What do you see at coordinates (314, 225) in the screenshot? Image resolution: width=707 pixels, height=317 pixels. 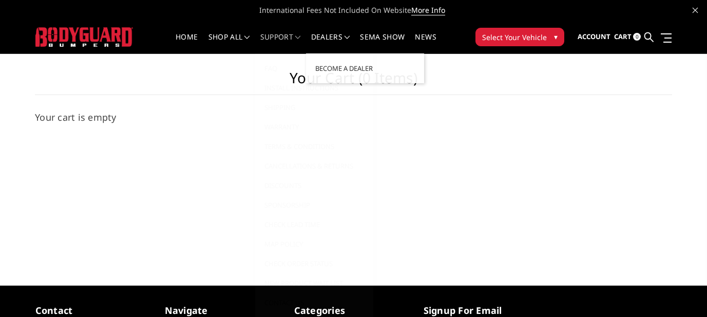 I see `a: Check Lead Time` at bounding box center [314, 225].